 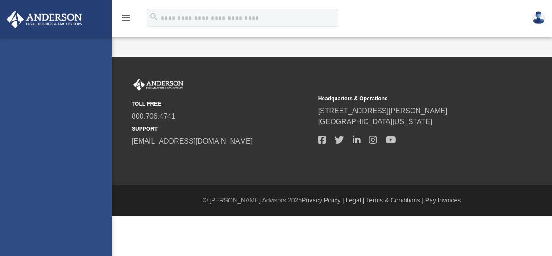 I want to click on i: search, so click(x=154, y=17).